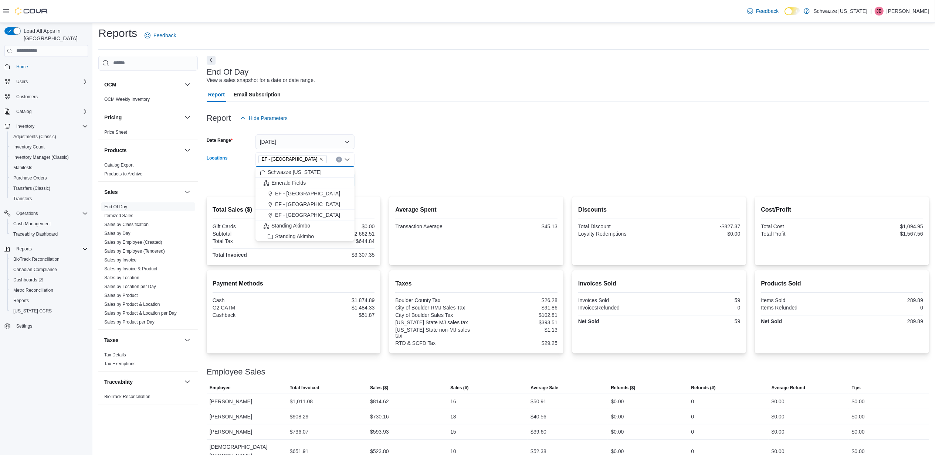 The width and height of the screenshot is (935, 455). What do you see at coordinates (119, 165) in the screenshot?
I see `span: Catalog Export` at bounding box center [119, 165].